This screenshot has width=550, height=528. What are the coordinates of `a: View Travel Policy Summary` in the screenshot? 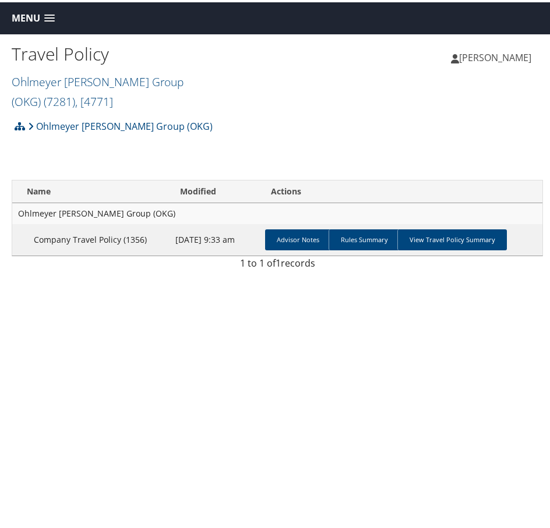 It's located at (452, 238).